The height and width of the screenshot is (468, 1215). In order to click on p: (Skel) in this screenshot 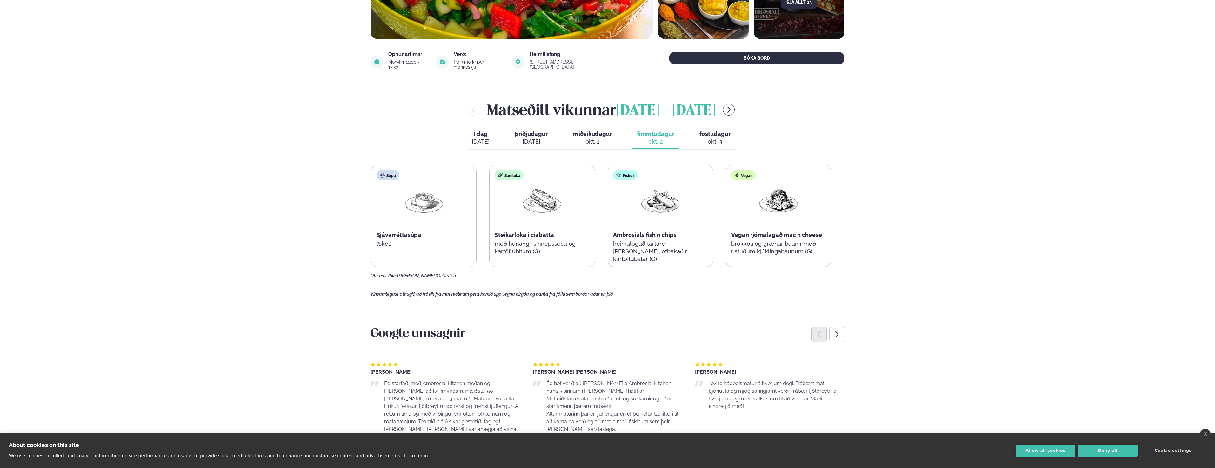, I will do `click(424, 244)`.